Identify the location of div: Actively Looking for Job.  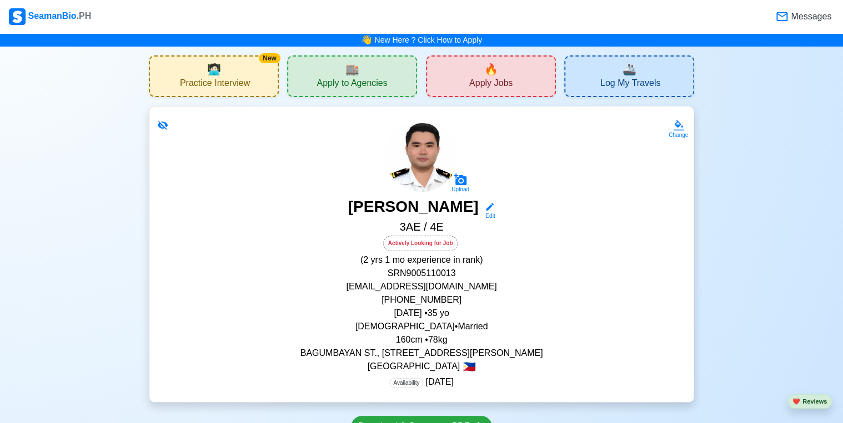
(420, 244).